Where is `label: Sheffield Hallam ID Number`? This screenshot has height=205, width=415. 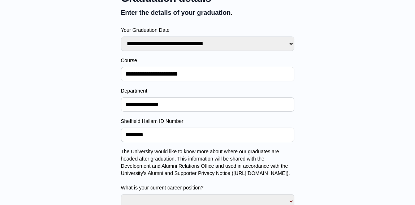 label: Sheffield Hallam ID Number is located at coordinates (208, 121).